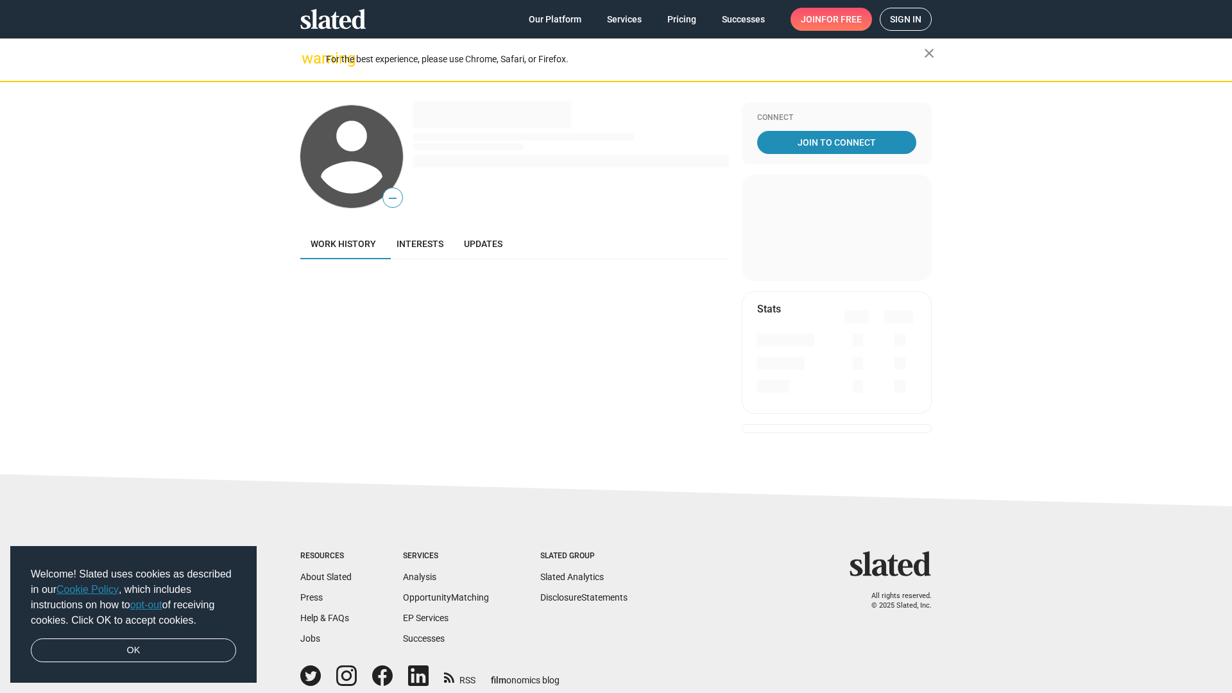 Image resolution: width=1232 pixels, height=693 pixels. I want to click on a: Analysis, so click(420, 577).